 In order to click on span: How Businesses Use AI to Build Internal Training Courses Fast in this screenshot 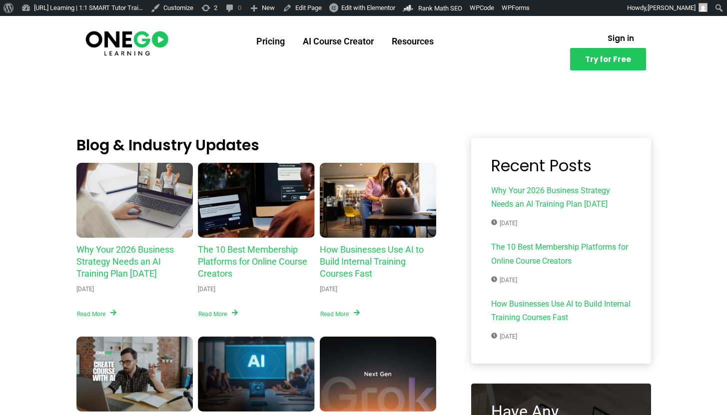, I will do `click(561, 312)`.